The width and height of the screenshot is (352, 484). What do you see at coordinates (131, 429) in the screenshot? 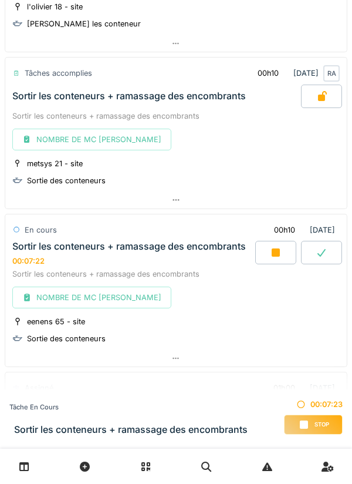
I see `h3: Sortir les conteneurs + ramassage des encombrants` at bounding box center [131, 429].